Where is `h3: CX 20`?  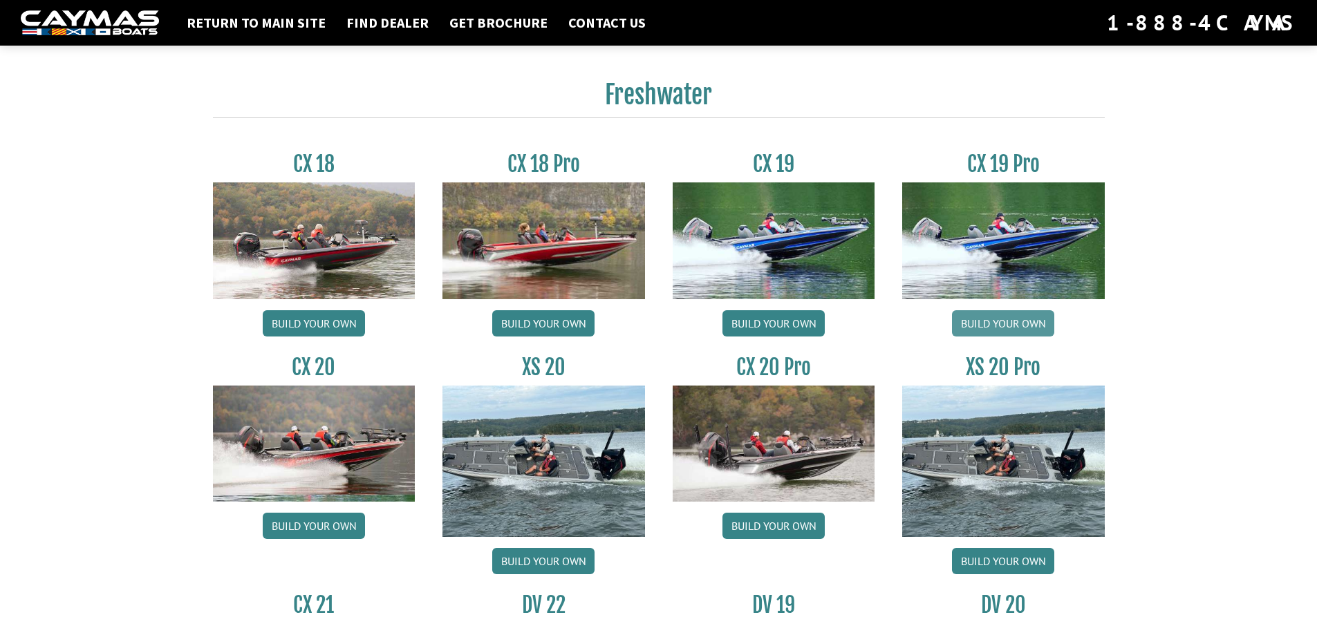
h3: CX 20 is located at coordinates (314, 367).